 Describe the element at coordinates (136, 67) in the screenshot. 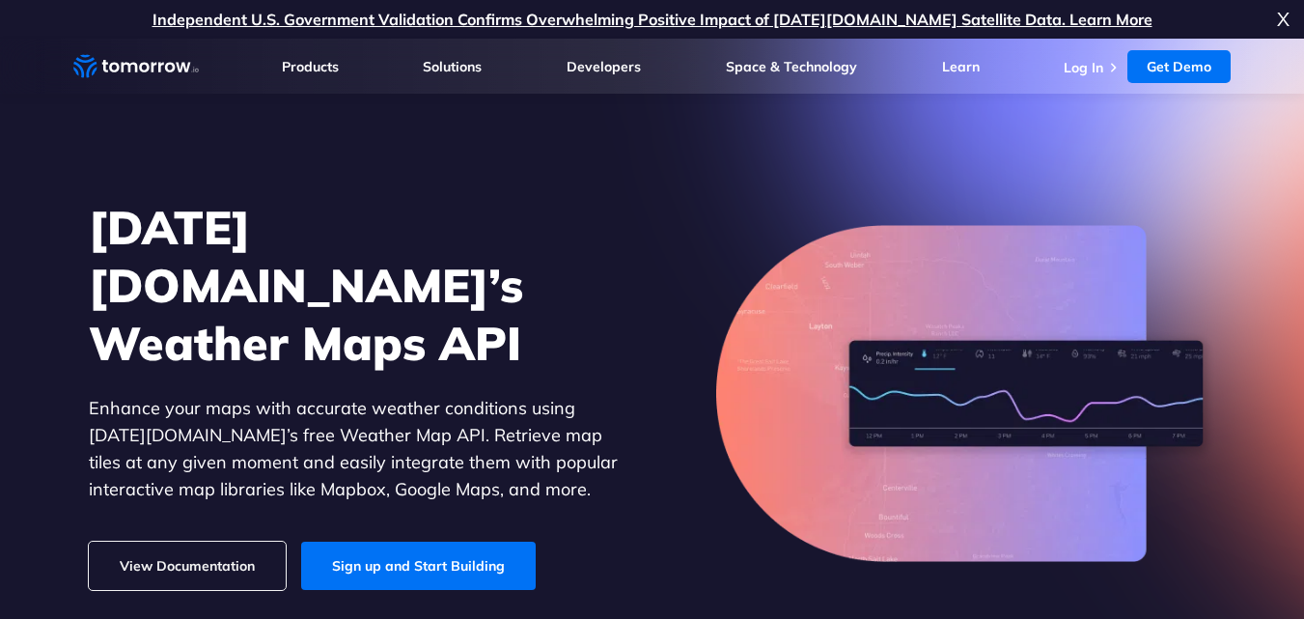

I see `a: Home link` at that location.